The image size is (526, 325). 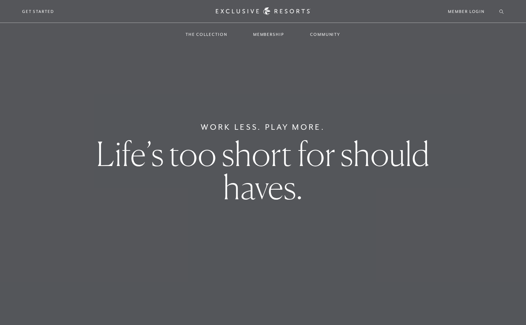 I want to click on h1: Life’s too short for should haves., so click(x=263, y=171).